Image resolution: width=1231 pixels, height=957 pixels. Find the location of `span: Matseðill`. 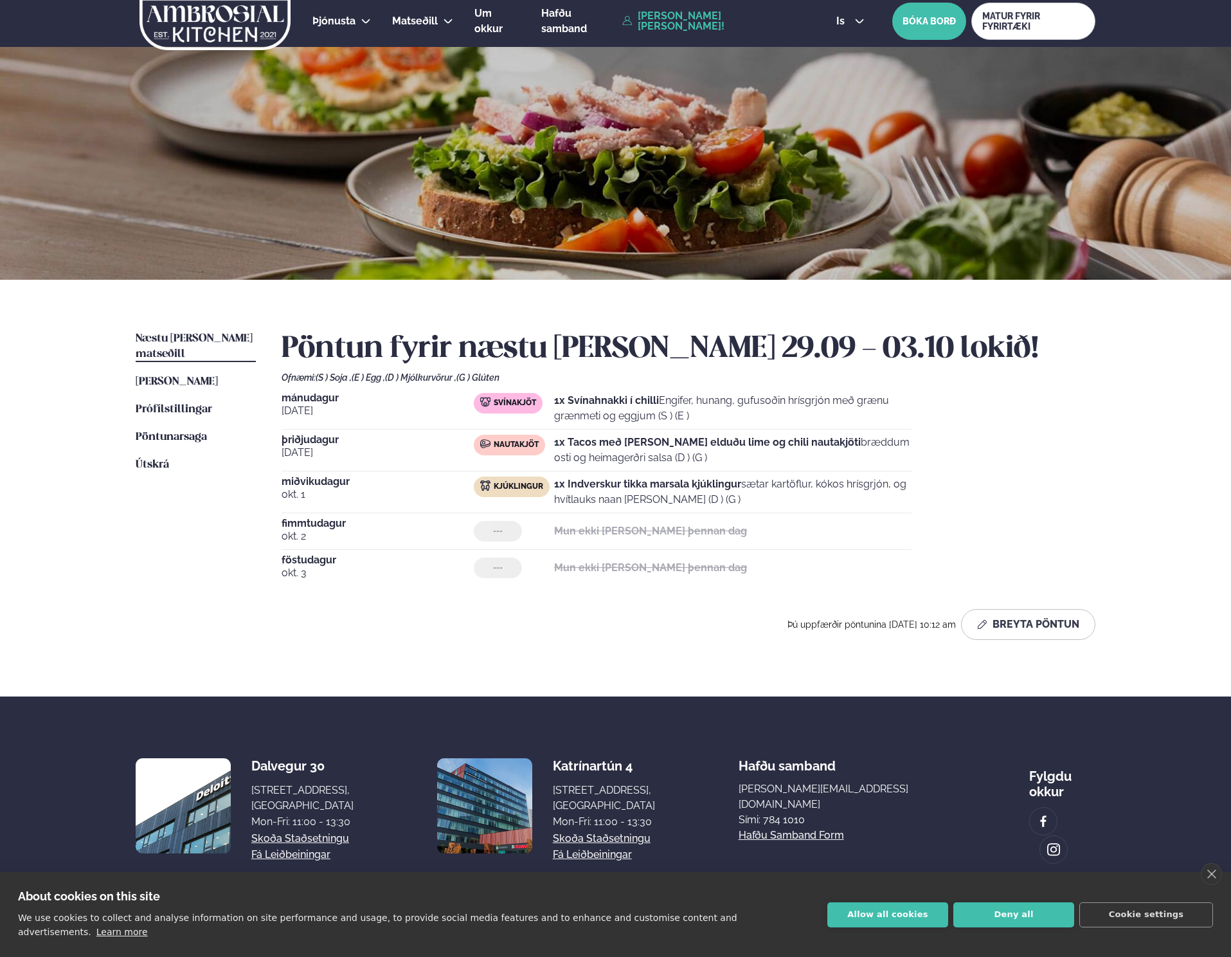

span: Matseðill is located at coordinates (415, 21).